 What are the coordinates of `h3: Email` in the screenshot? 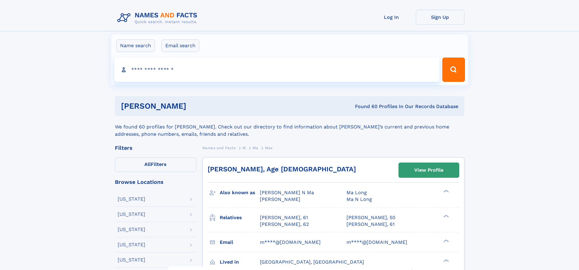 It's located at (240, 242).